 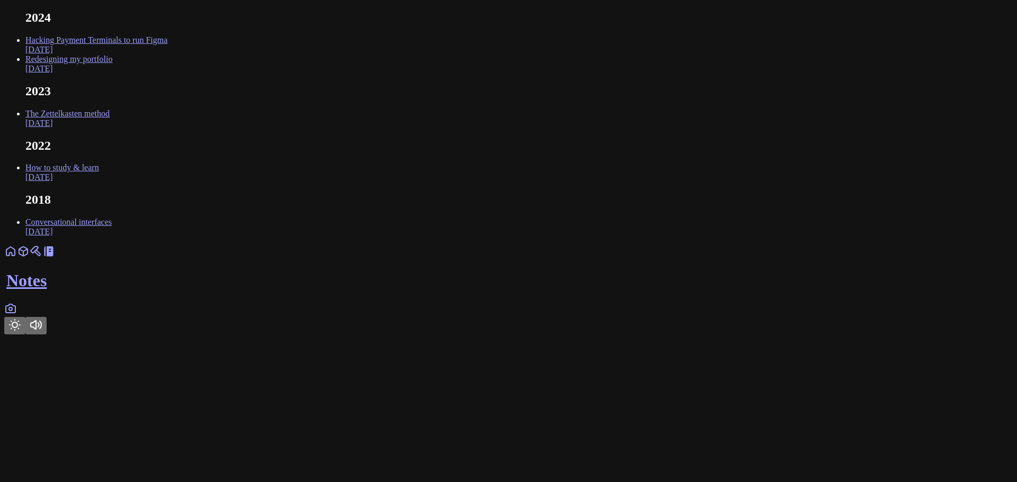 What do you see at coordinates (519, 17) in the screenshot?
I see `h2: 2024` at bounding box center [519, 17].